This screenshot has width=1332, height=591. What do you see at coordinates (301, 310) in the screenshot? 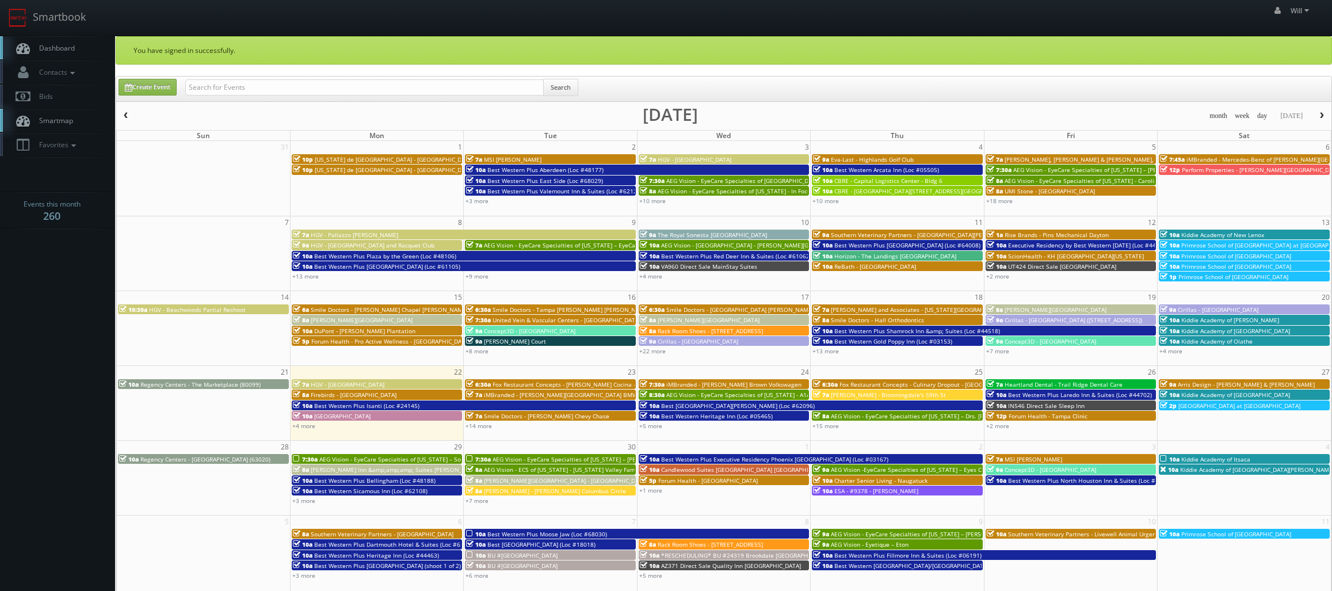
I see `span: 6a` at bounding box center [301, 310].